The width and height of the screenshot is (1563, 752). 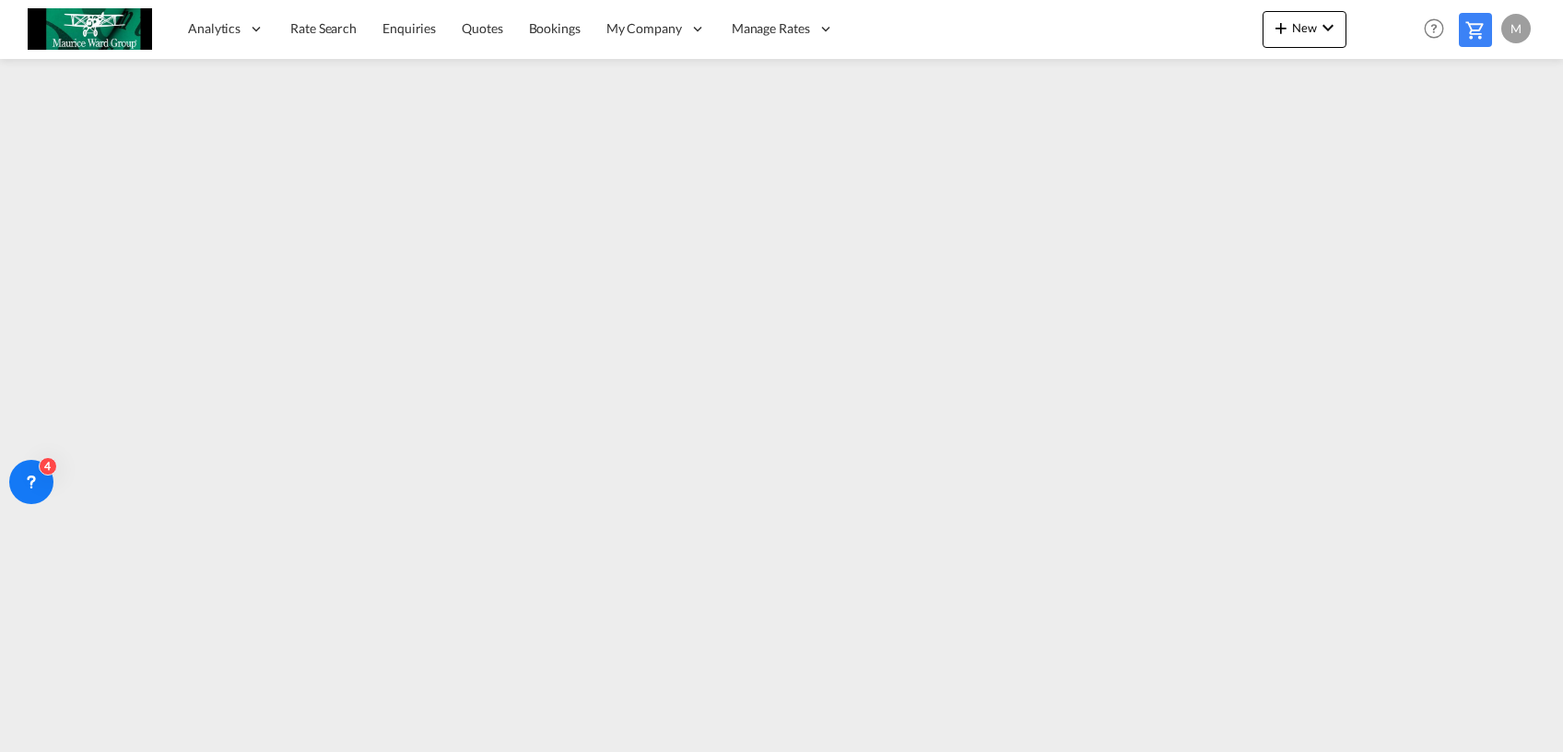 What do you see at coordinates (89, 29) in the screenshot?
I see `img: c6e8db30f5a511eea3e1ab7543c40fcc.jpg` at bounding box center [89, 29].